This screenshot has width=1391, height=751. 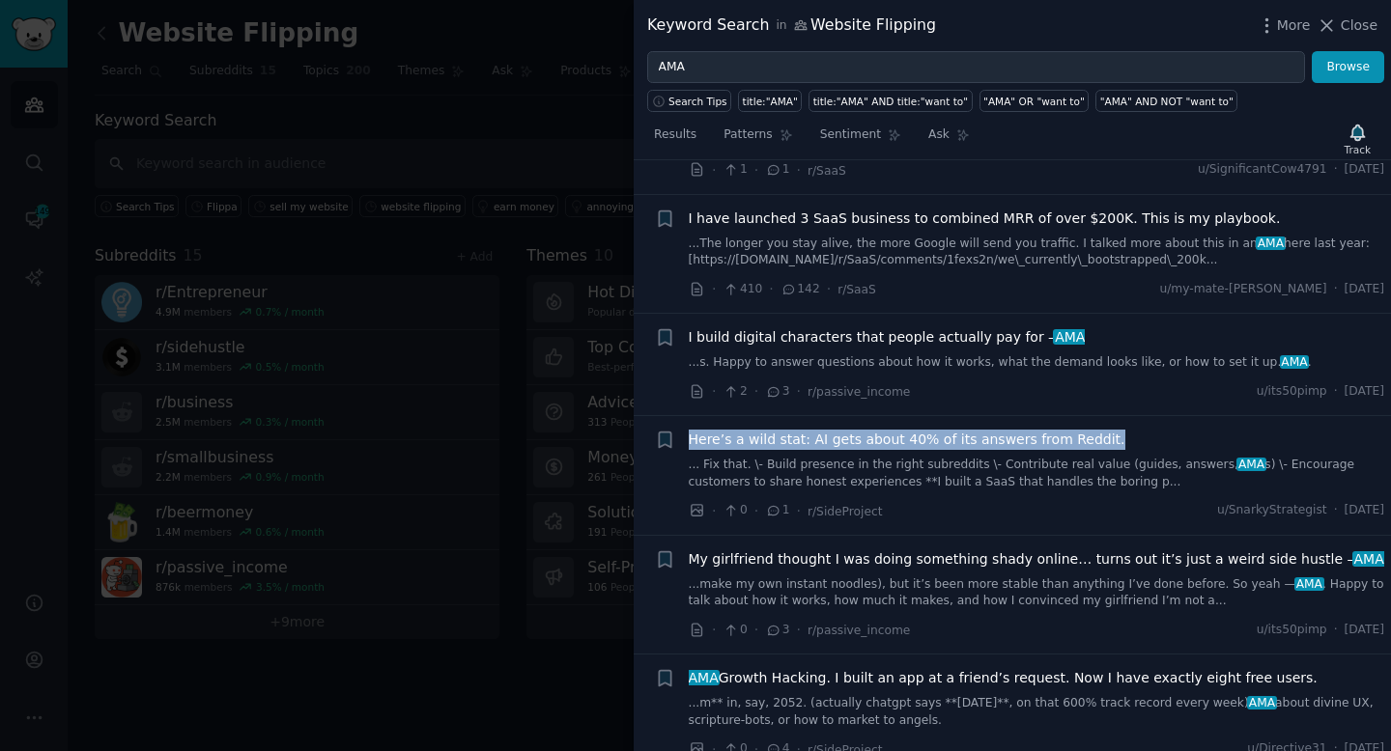 What do you see at coordinates (1346, 25) in the screenshot?
I see `button: Close` at bounding box center [1346, 25].